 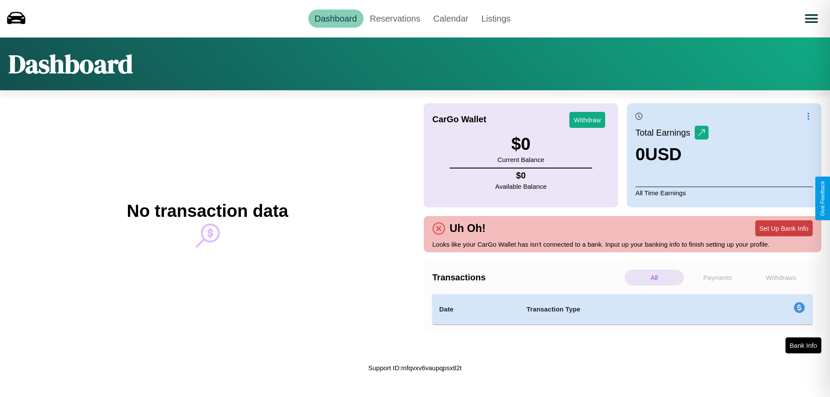 What do you see at coordinates (623, 310) in the screenshot?
I see `table: simple table` at bounding box center [623, 310].